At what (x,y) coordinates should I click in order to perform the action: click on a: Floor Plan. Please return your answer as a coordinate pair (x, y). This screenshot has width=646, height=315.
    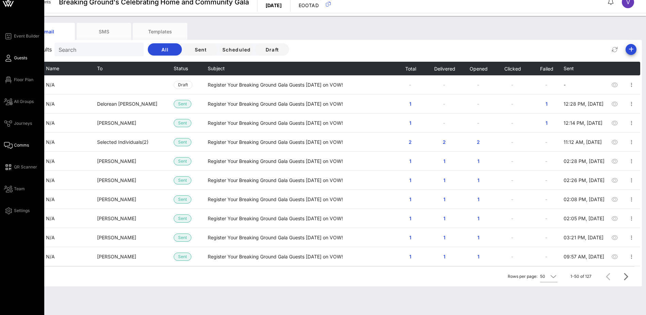
    Looking at the image, I should click on (19, 80).